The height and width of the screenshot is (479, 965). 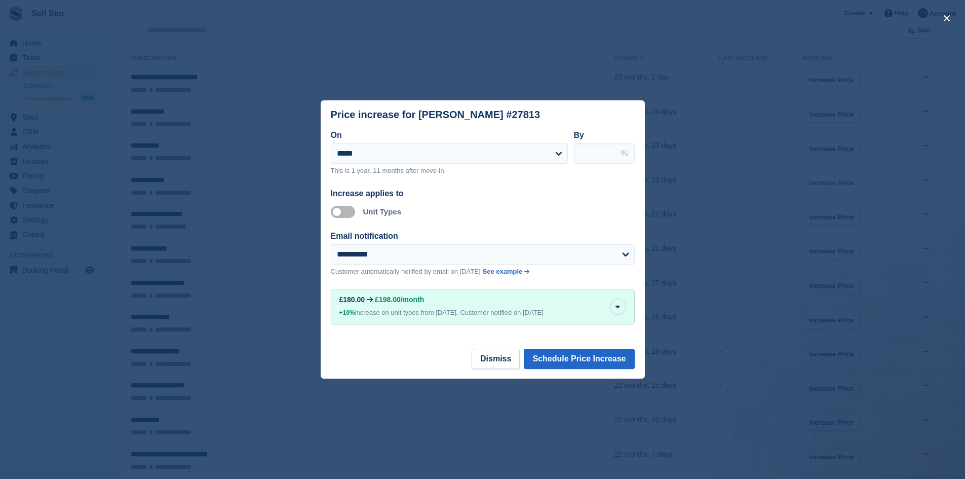 What do you see at coordinates (506, 272) in the screenshot?
I see `a: See example` at bounding box center [506, 272].